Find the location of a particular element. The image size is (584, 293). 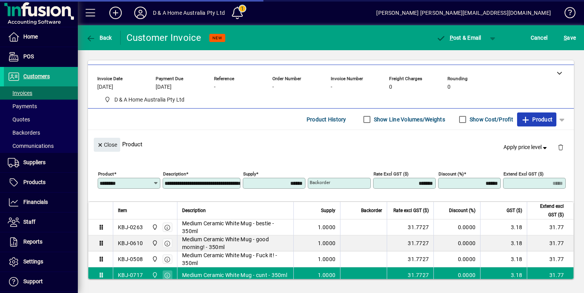

span: Products is located at coordinates (34, 182).